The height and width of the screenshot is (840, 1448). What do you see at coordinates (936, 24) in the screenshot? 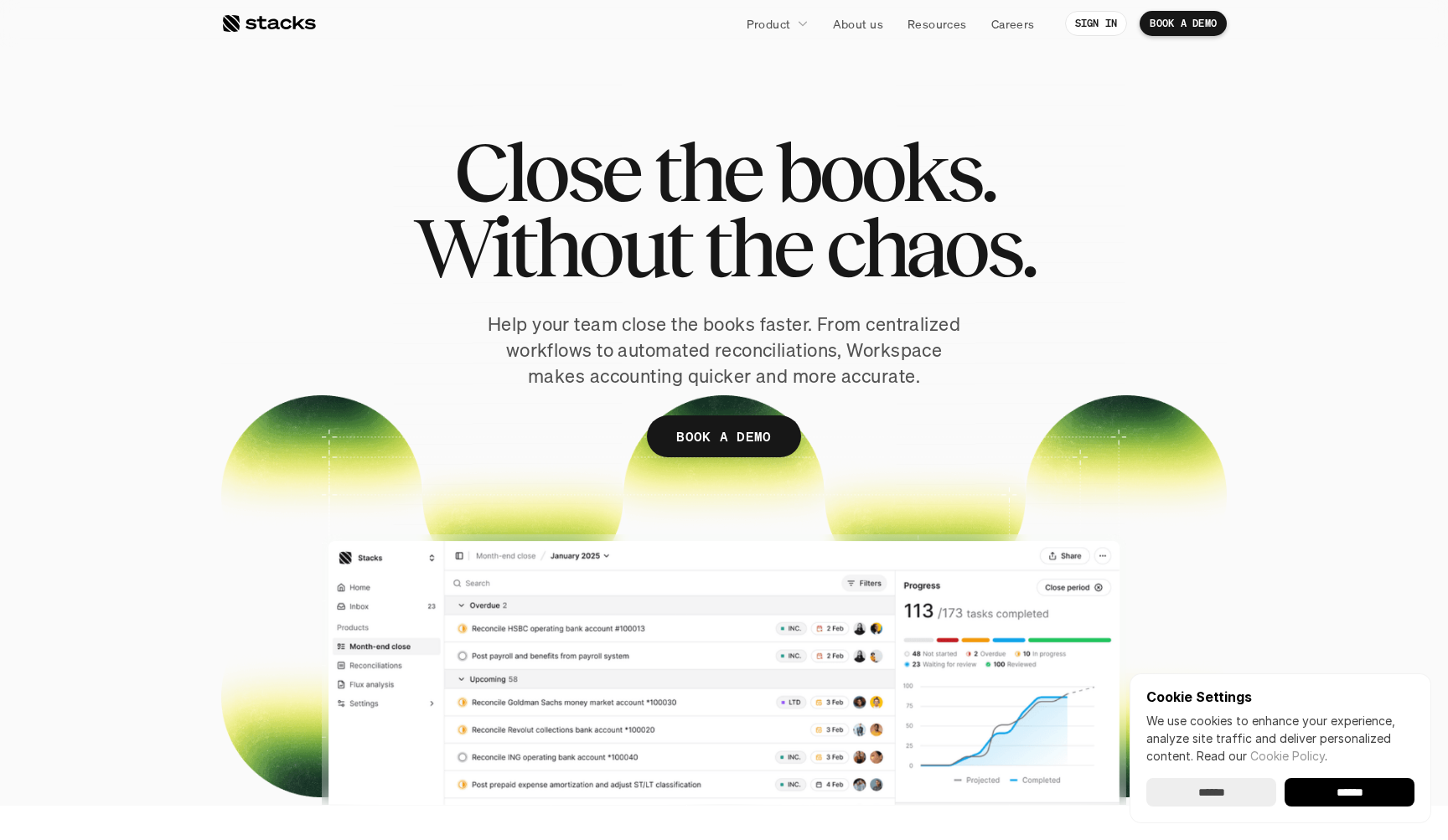
I see `a: Resources` at bounding box center [936, 24].